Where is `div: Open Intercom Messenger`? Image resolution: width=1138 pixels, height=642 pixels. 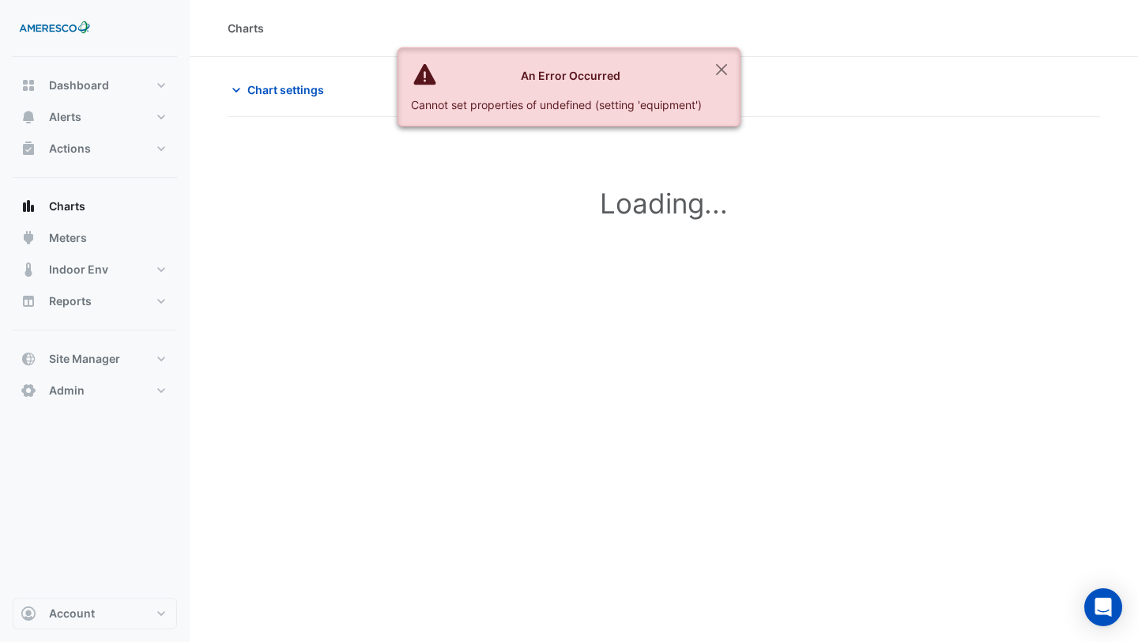 div: Open Intercom Messenger is located at coordinates (1103, 607).